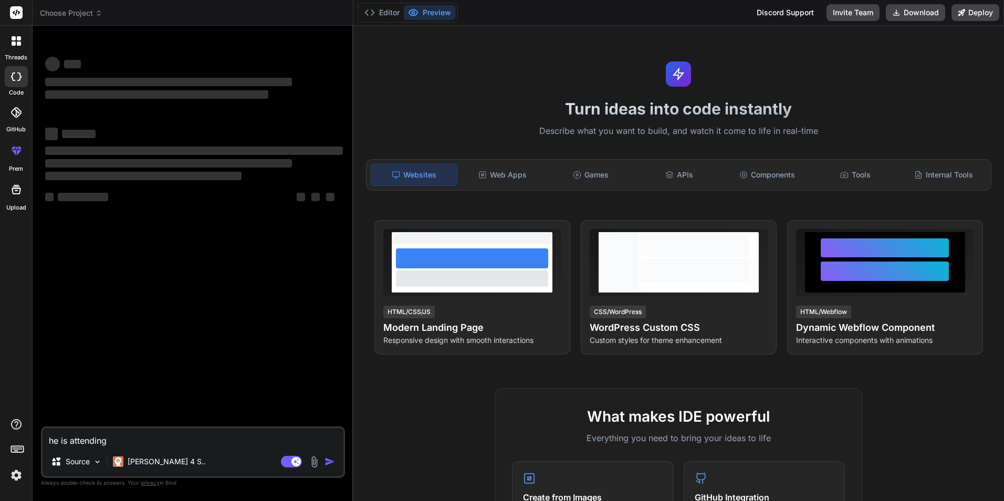 This screenshot has width=1004, height=501. Describe the element at coordinates (767, 175) in the screenshot. I see `div: Components` at that location.